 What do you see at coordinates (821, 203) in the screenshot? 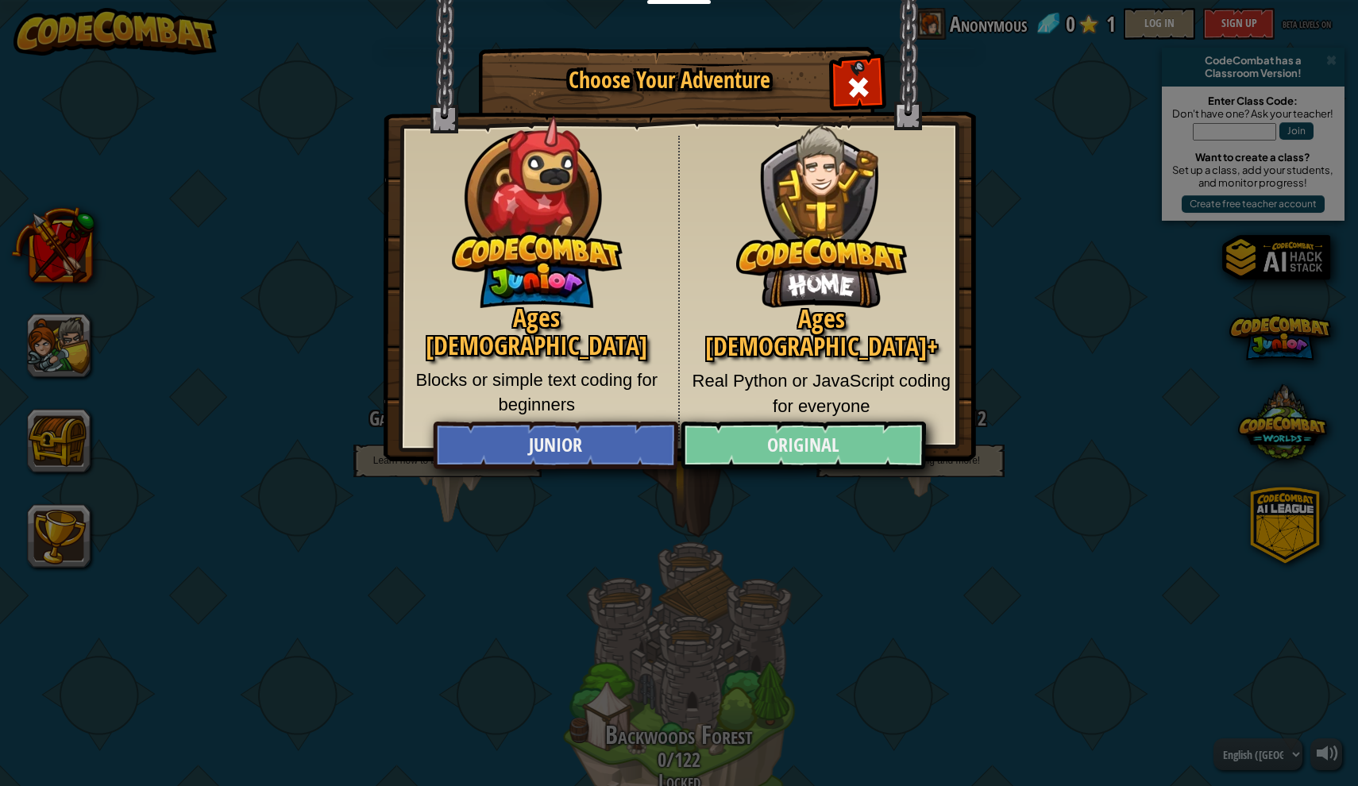
I see `img: CodeCombat Original hero character` at bounding box center [821, 203].